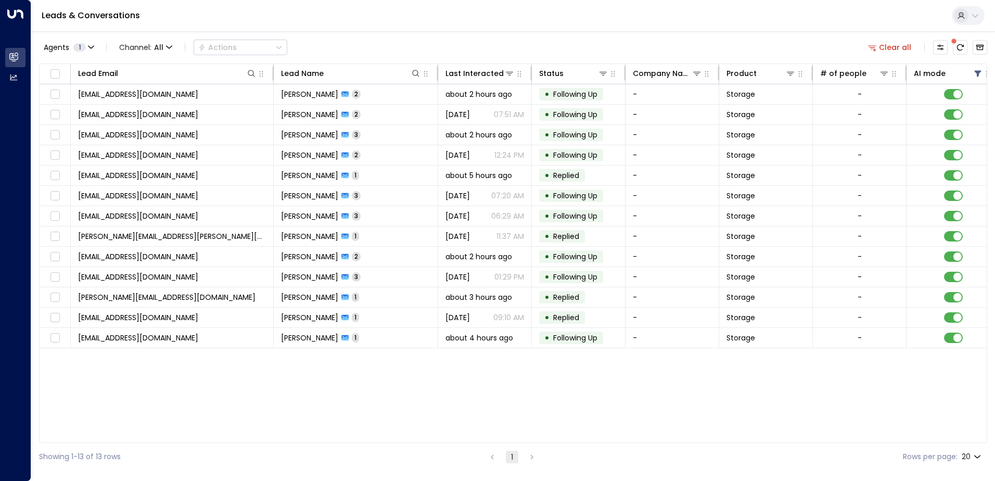 The height and width of the screenshot is (481, 995). I want to click on div: Product, so click(760, 73).